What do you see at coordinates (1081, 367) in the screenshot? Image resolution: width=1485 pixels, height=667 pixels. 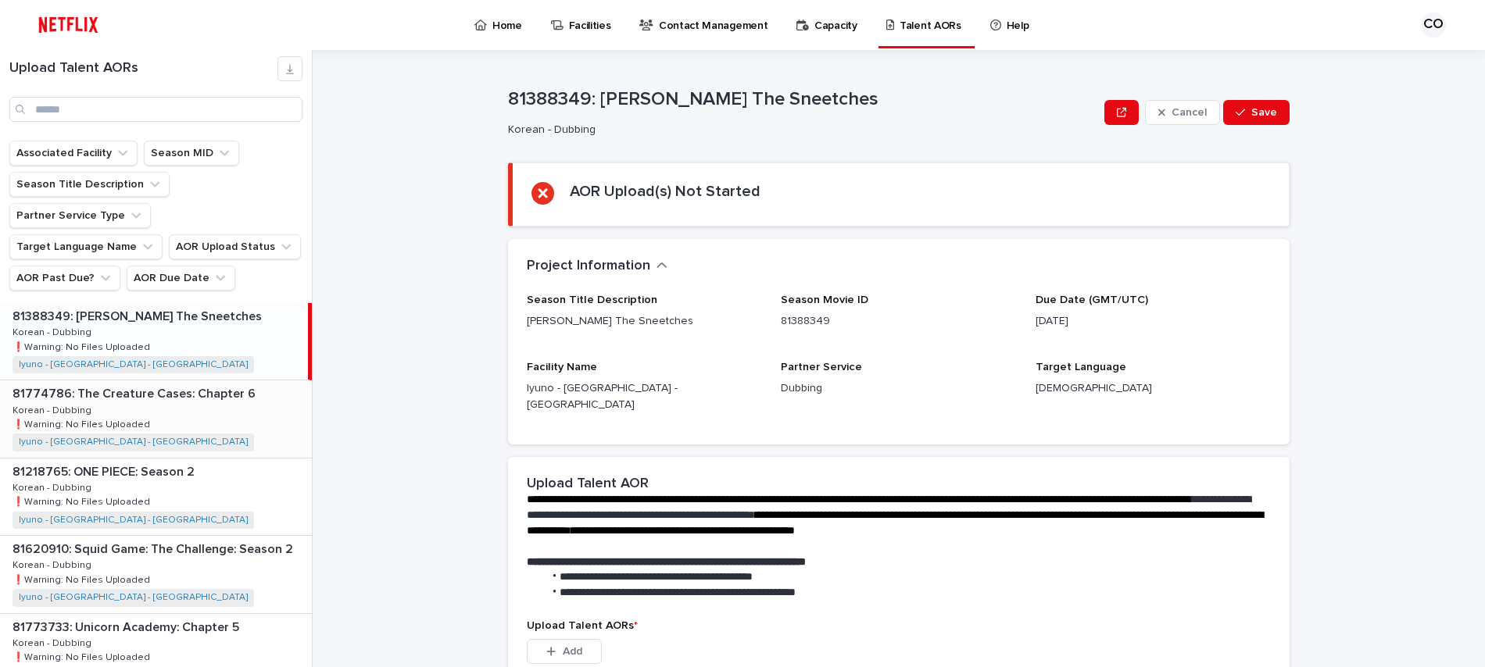 I see `span: Target Language` at bounding box center [1081, 367].